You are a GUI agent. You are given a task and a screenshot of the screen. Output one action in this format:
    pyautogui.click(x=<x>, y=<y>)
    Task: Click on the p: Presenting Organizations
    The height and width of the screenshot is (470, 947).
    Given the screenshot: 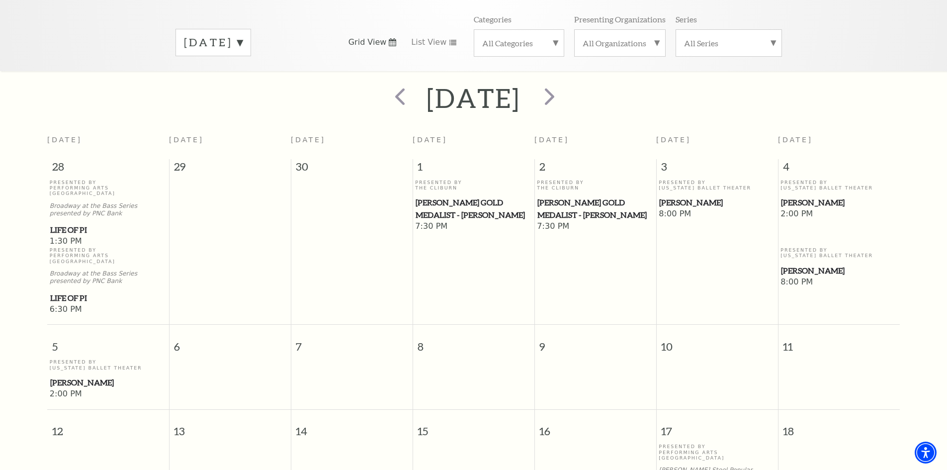 What is the action you would take?
    pyautogui.click(x=620, y=19)
    